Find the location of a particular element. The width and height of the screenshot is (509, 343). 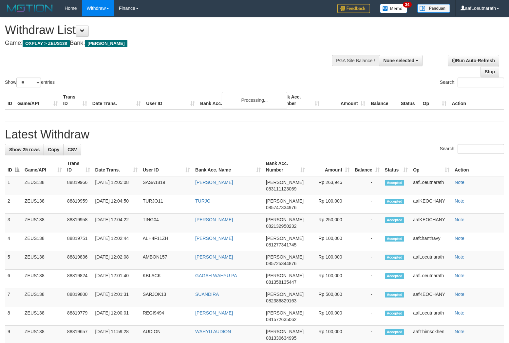

th: Bank Acc. Name: activate to sort column ascending is located at coordinates (228, 167).